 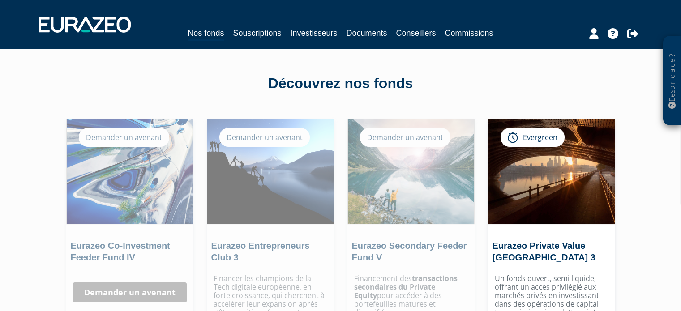 What do you see at coordinates (367, 33) in the screenshot?
I see `a: Documents` at bounding box center [367, 33].